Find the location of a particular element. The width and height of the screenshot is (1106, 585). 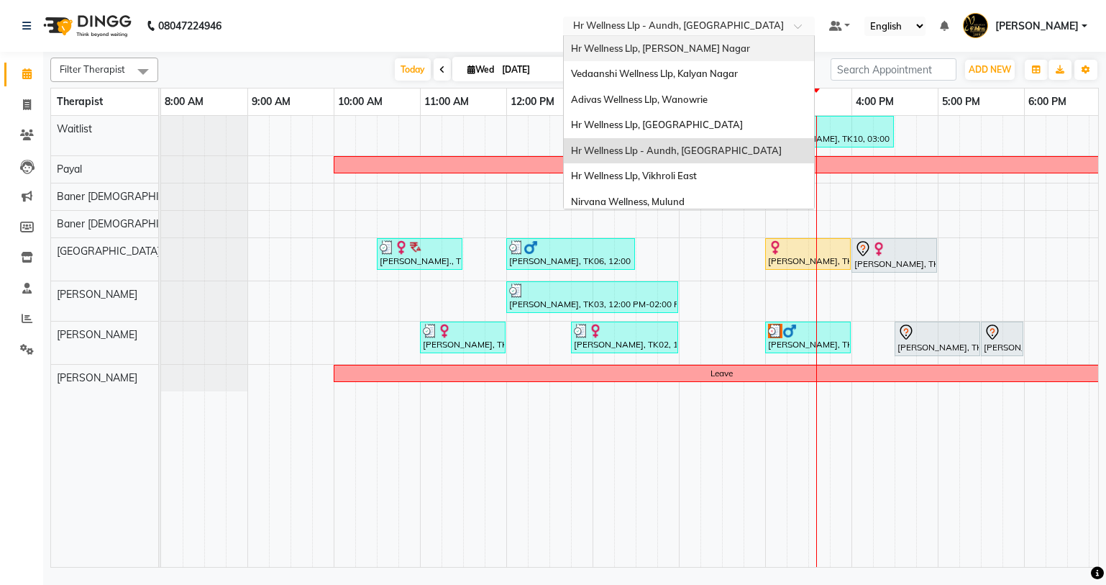

a: 10:00 AM is located at coordinates (360, 101).